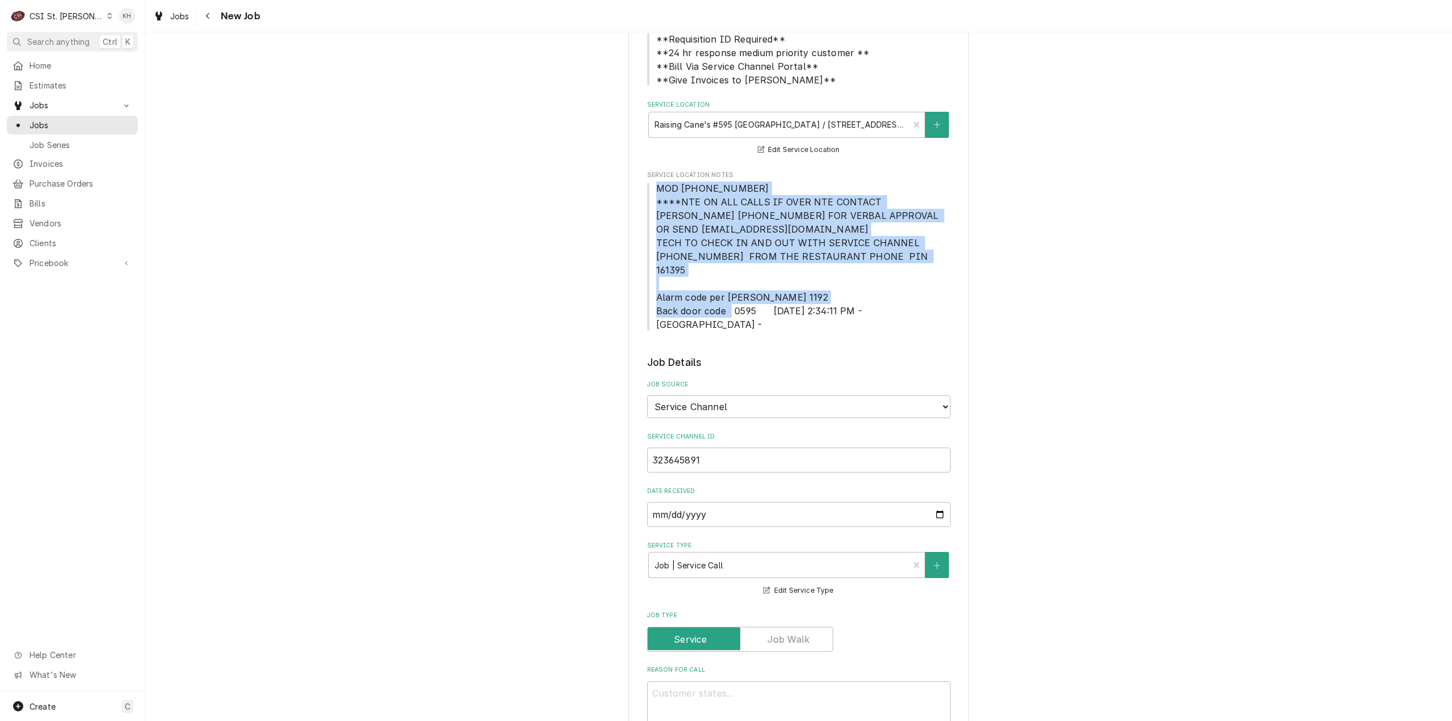 The image size is (1452, 721). Describe the element at coordinates (72, 145) in the screenshot. I see `a: Job Series` at that location.